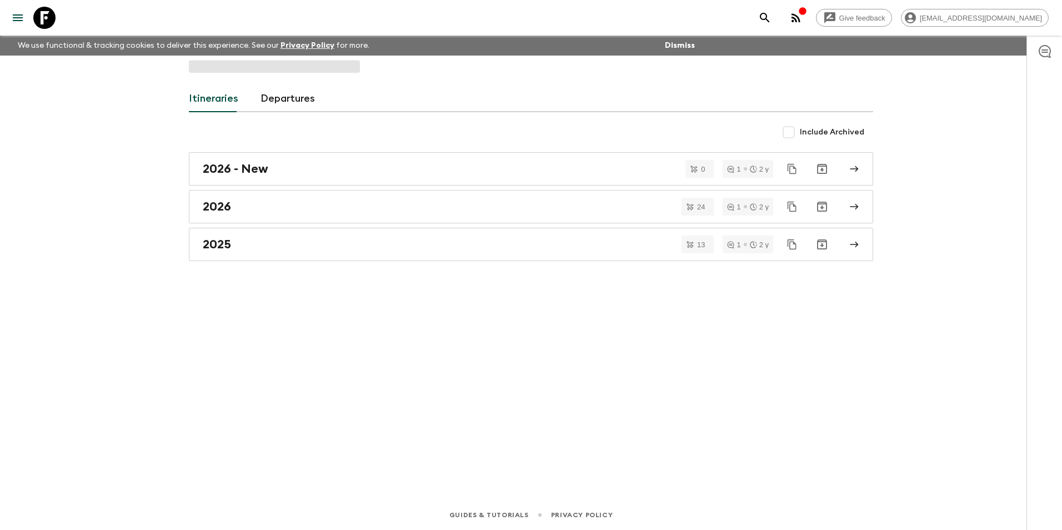  Describe the element at coordinates (862, 18) in the screenshot. I see `span: Give feedback` at that location.